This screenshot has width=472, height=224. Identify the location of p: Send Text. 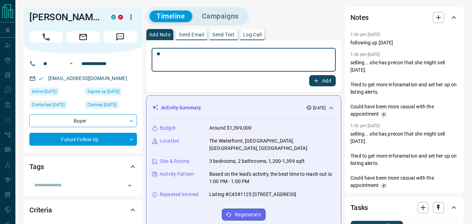
(223, 35).